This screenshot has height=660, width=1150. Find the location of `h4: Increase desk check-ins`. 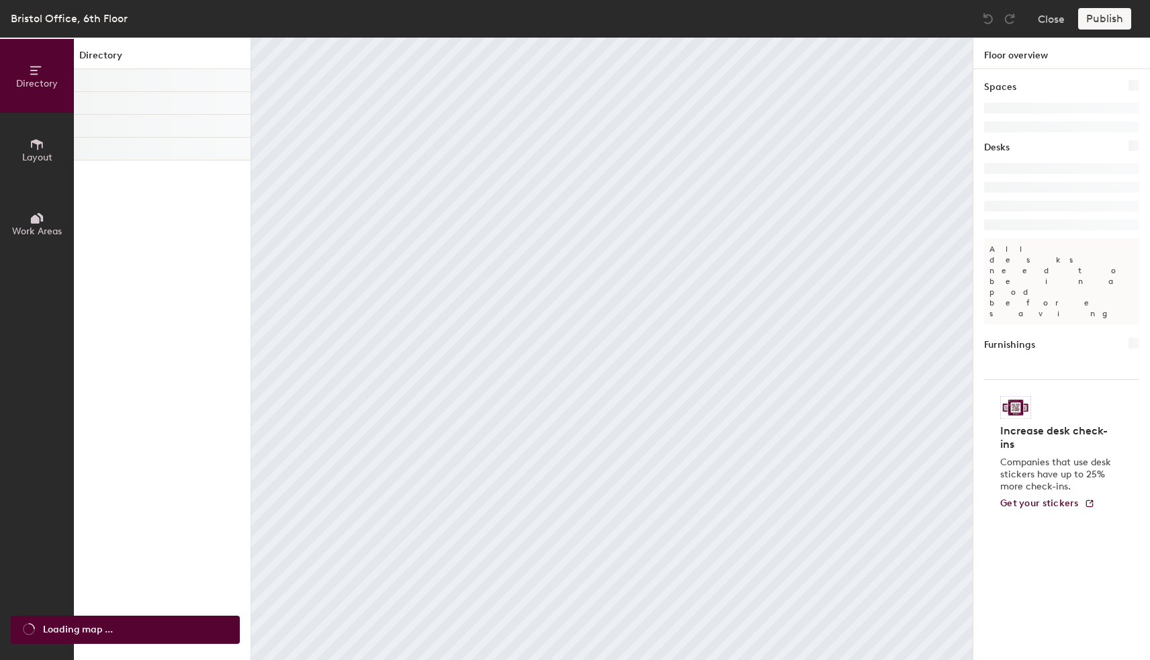

h4: Increase desk check-ins is located at coordinates (1057, 438).